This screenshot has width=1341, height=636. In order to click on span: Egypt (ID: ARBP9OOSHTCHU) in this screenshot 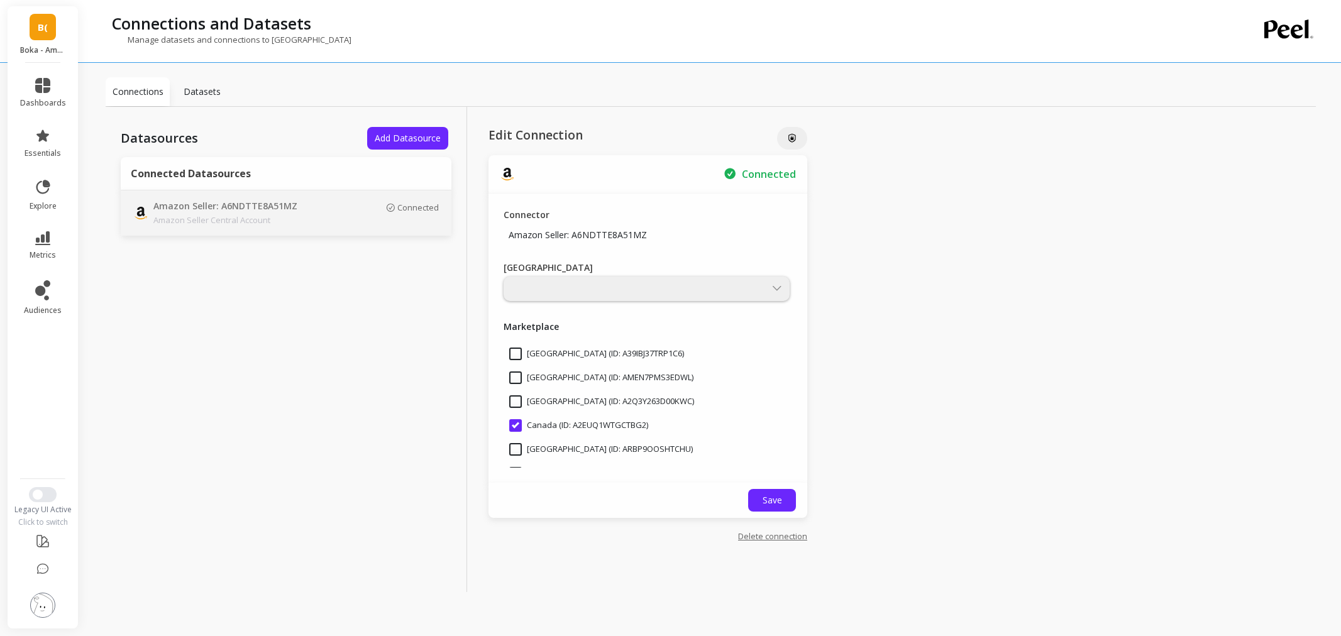, I will do `click(601, 450)`.